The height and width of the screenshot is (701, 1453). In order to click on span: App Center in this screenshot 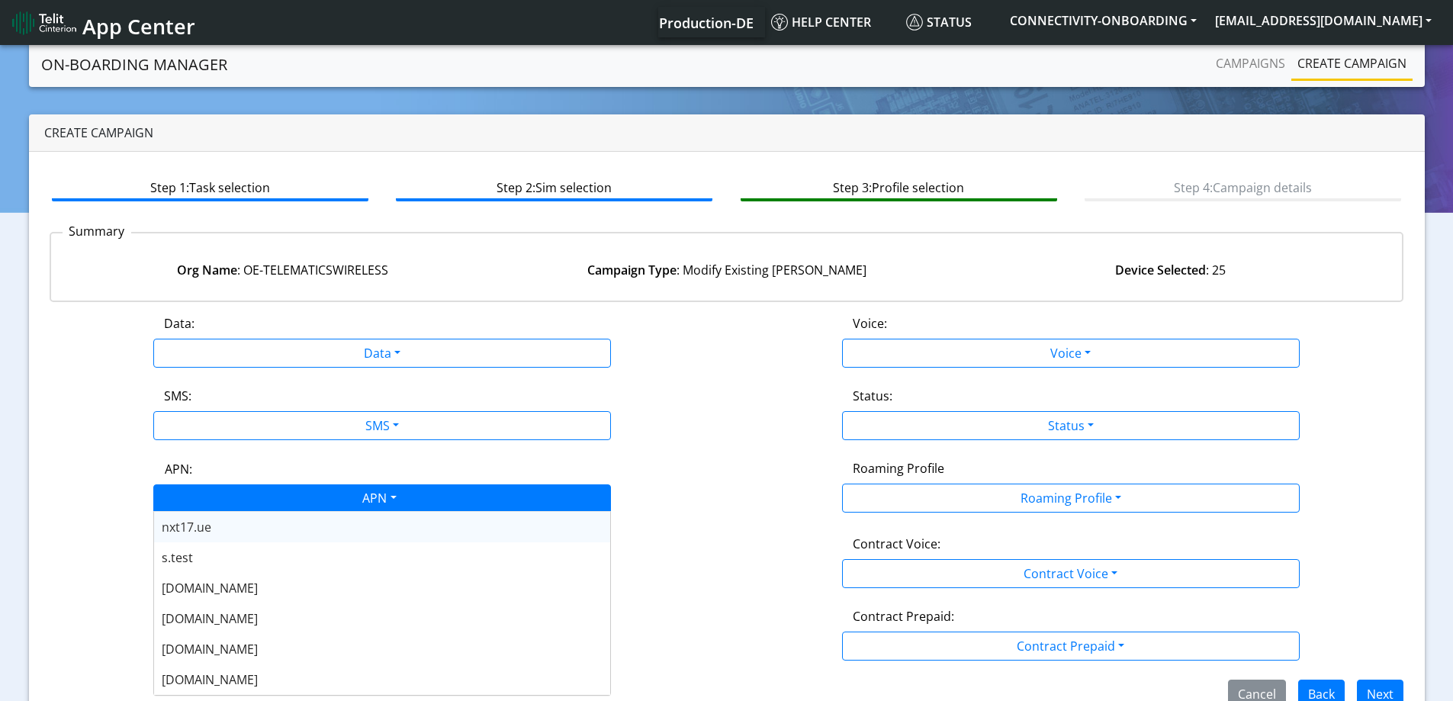, I will do `click(139, 26)`.